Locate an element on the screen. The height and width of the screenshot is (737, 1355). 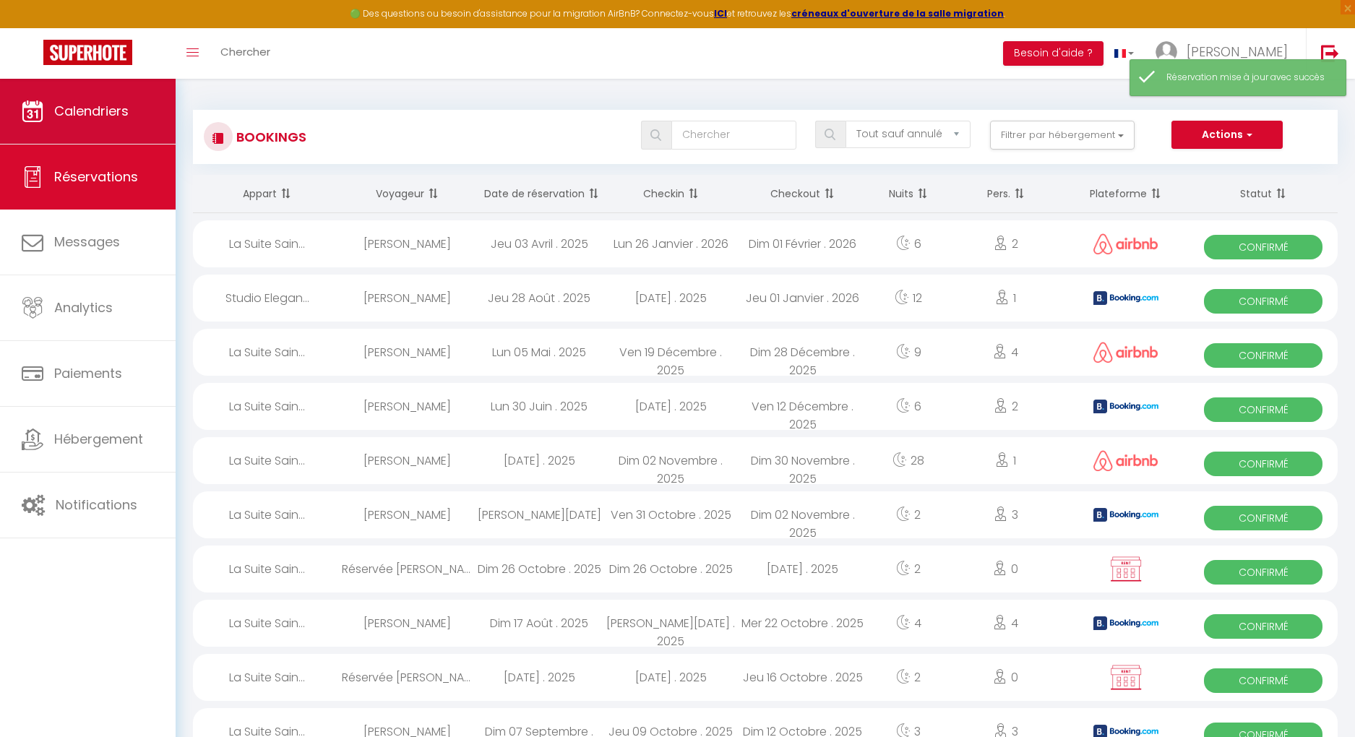
span: Calendriers is located at coordinates (91, 111).